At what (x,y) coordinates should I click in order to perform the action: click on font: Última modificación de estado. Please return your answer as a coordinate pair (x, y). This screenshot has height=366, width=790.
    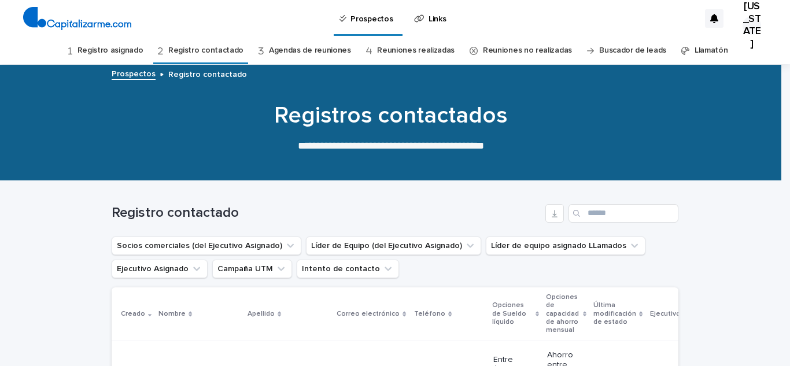
    Looking at the image, I should click on (615, 313).